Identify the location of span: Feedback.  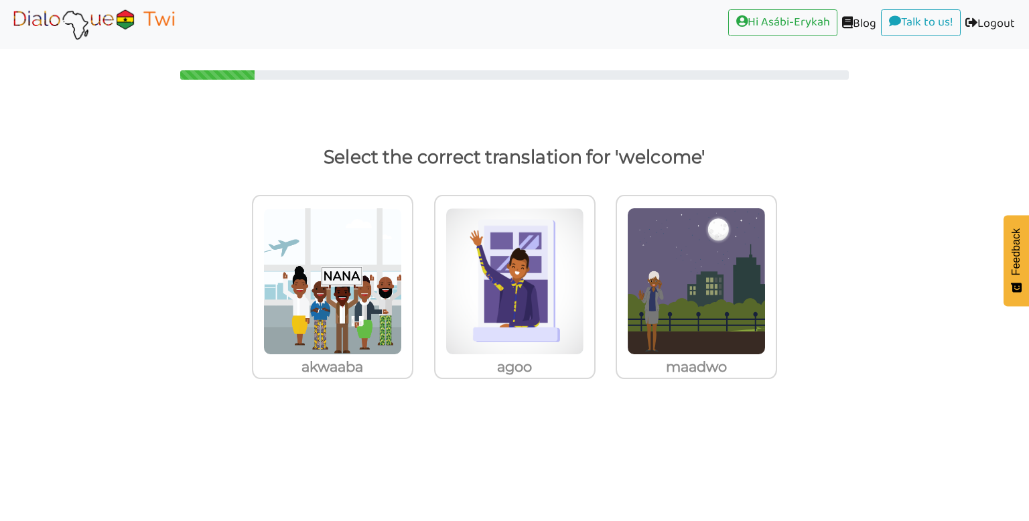
(1016, 252).